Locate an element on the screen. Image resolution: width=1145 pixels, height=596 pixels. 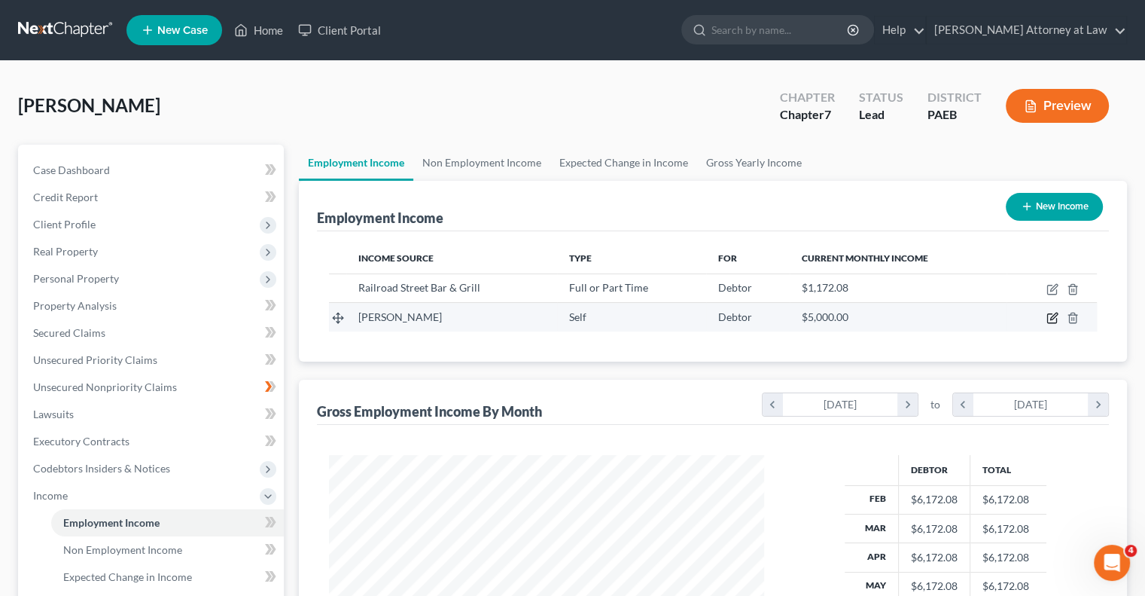
span: Codebtors Insiders & Notices is located at coordinates (102, 468).